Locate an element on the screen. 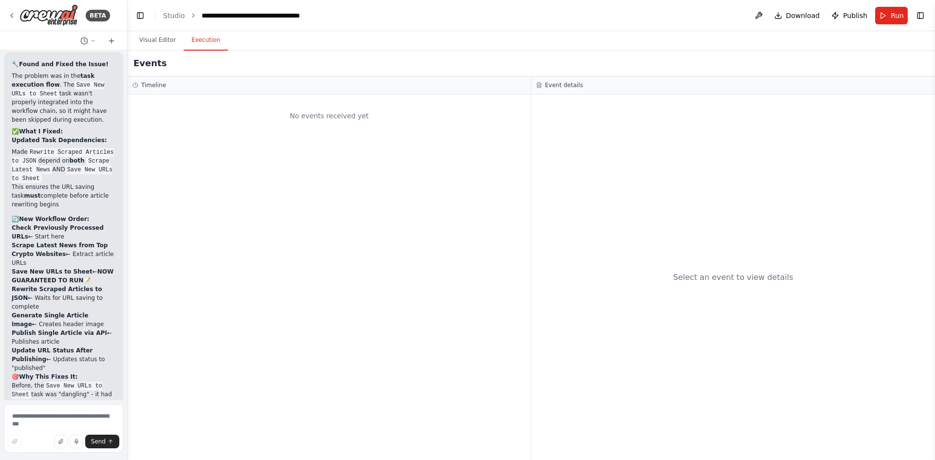 Image resolution: width=935 pixels, height=460 pixels. div: Select an event to view details is located at coordinates (733, 278).